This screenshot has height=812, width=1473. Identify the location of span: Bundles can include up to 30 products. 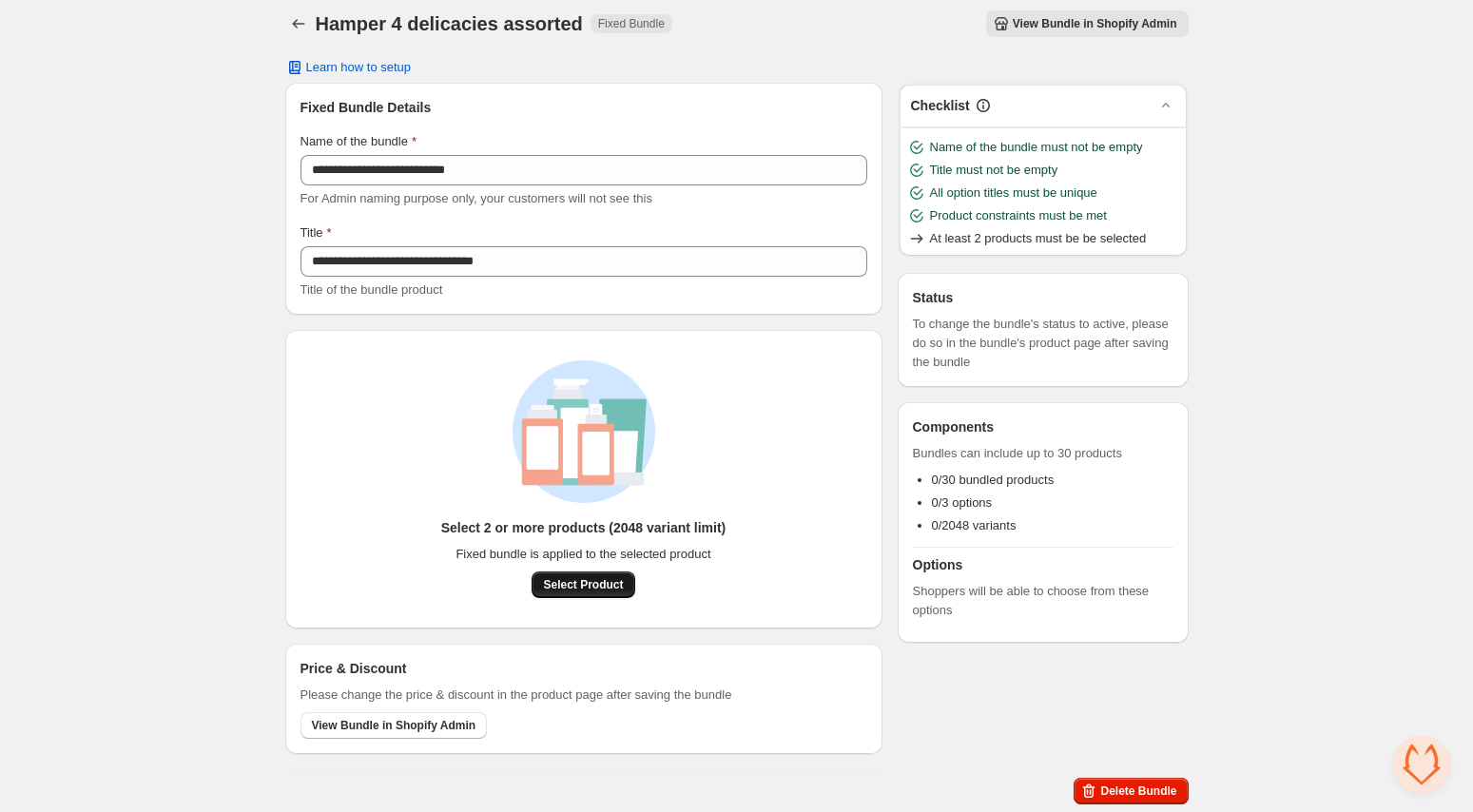
(1043, 454).